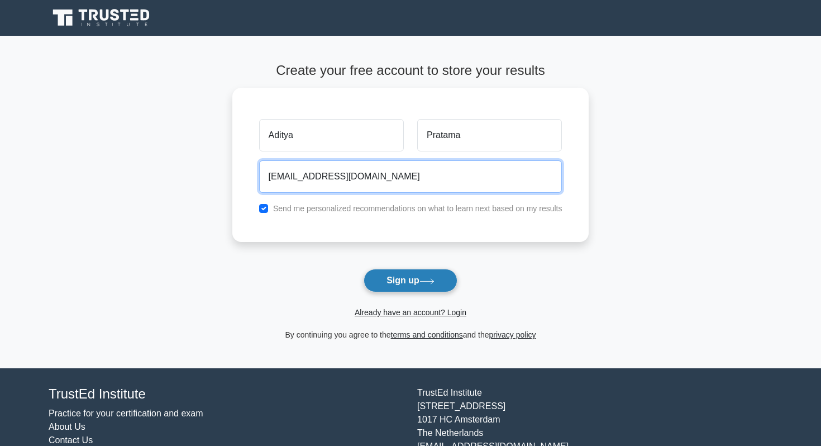  I want to click on label: Send me personalized recommendations on what to learn next based on my results, so click(418, 208).